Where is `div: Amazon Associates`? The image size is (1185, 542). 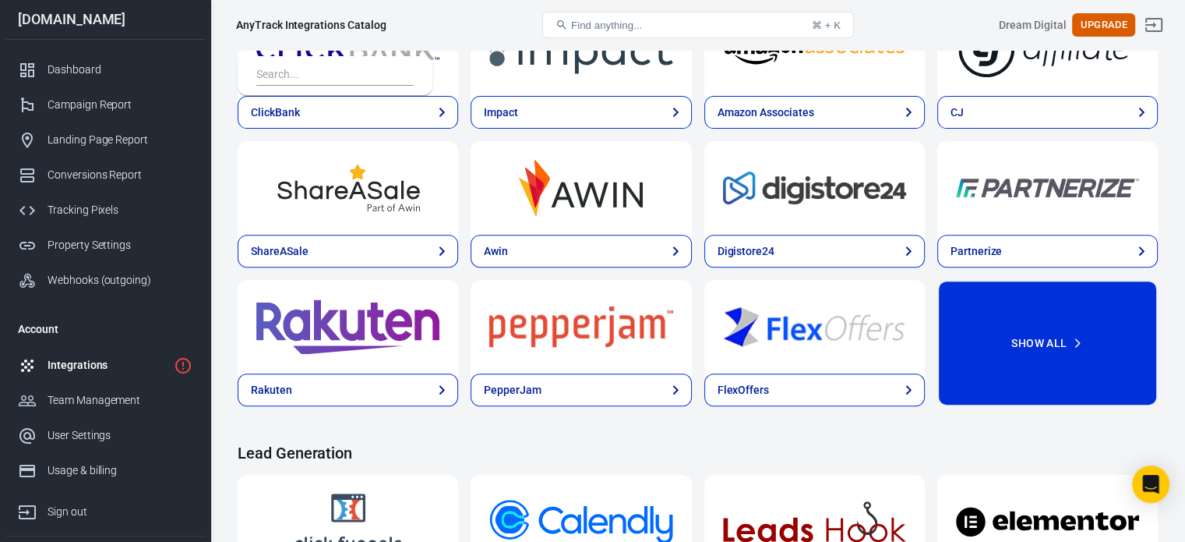
div: Amazon Associates is located at coordinates (766, 112).